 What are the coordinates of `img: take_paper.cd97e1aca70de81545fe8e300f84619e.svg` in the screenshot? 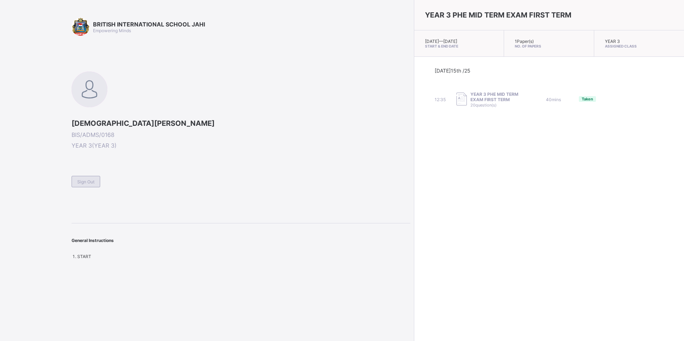 It's located at (461, 99).